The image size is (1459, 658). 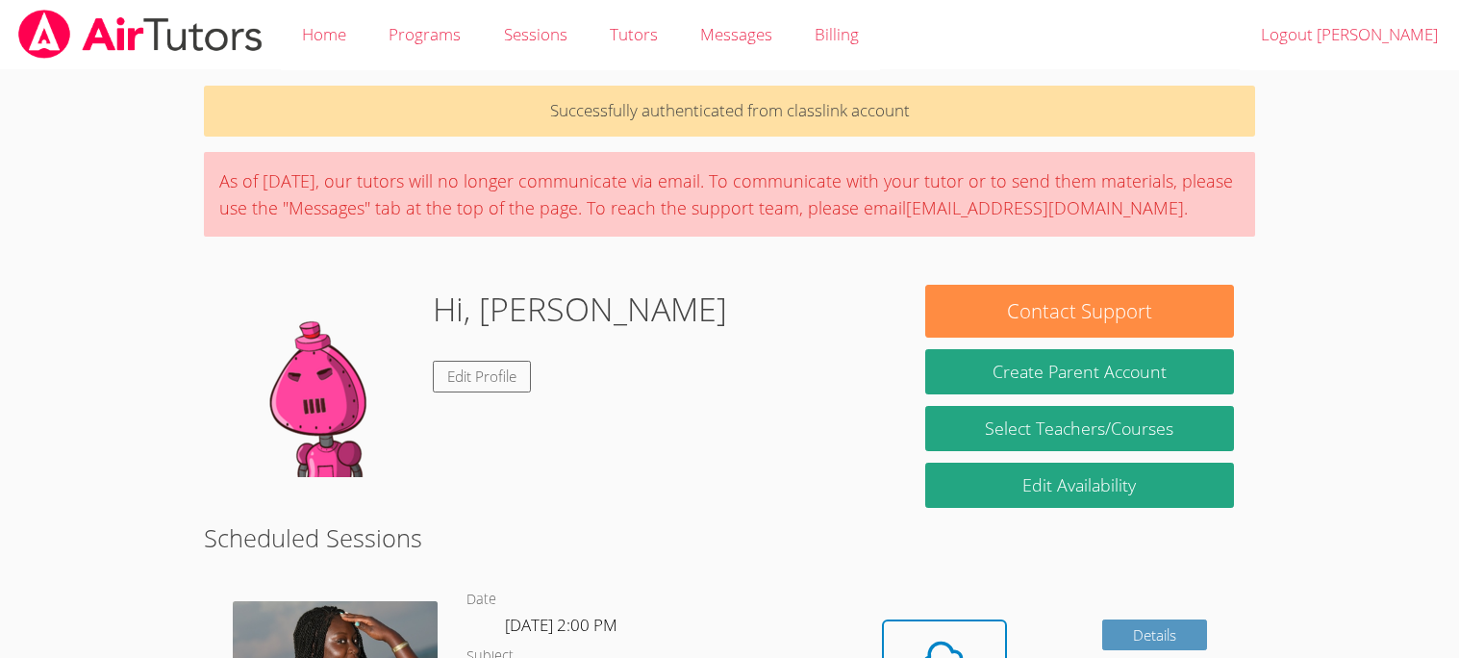 What do you see at coordinates (482, 376) in the screenshot?
I see `a: Edit Profile` at bounding box center [482, 376].